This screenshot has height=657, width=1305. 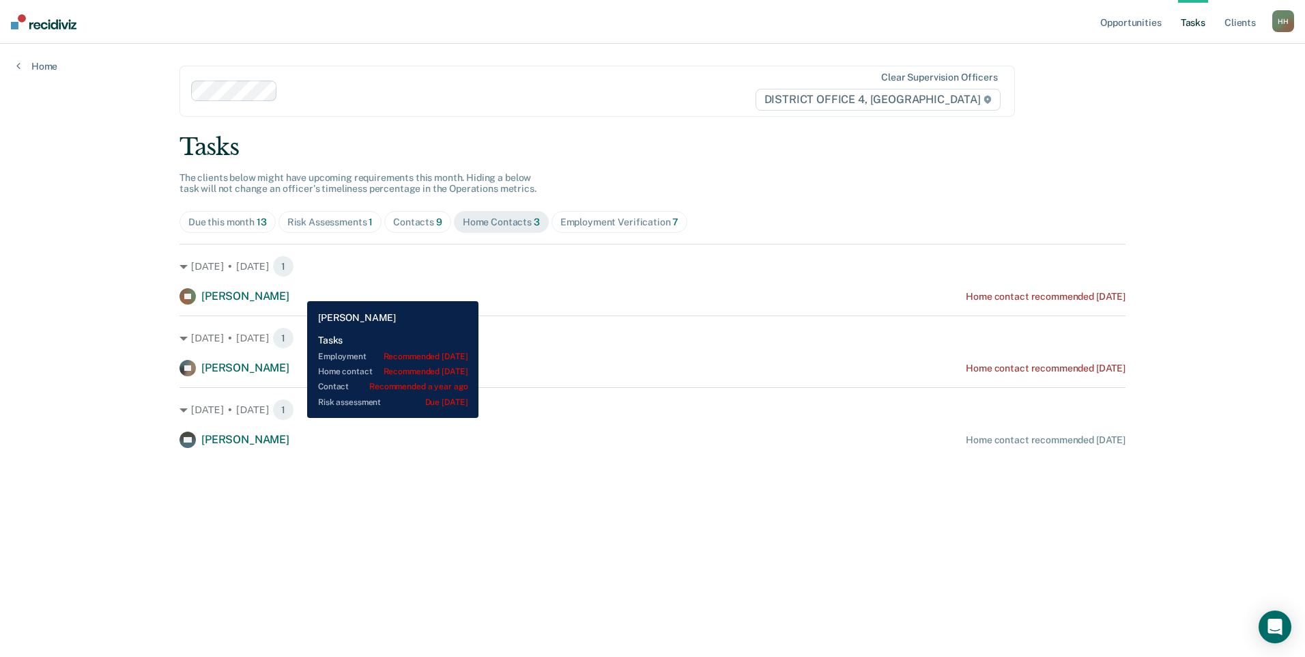 I want to click on span: 9, so click(x=439, y=222).